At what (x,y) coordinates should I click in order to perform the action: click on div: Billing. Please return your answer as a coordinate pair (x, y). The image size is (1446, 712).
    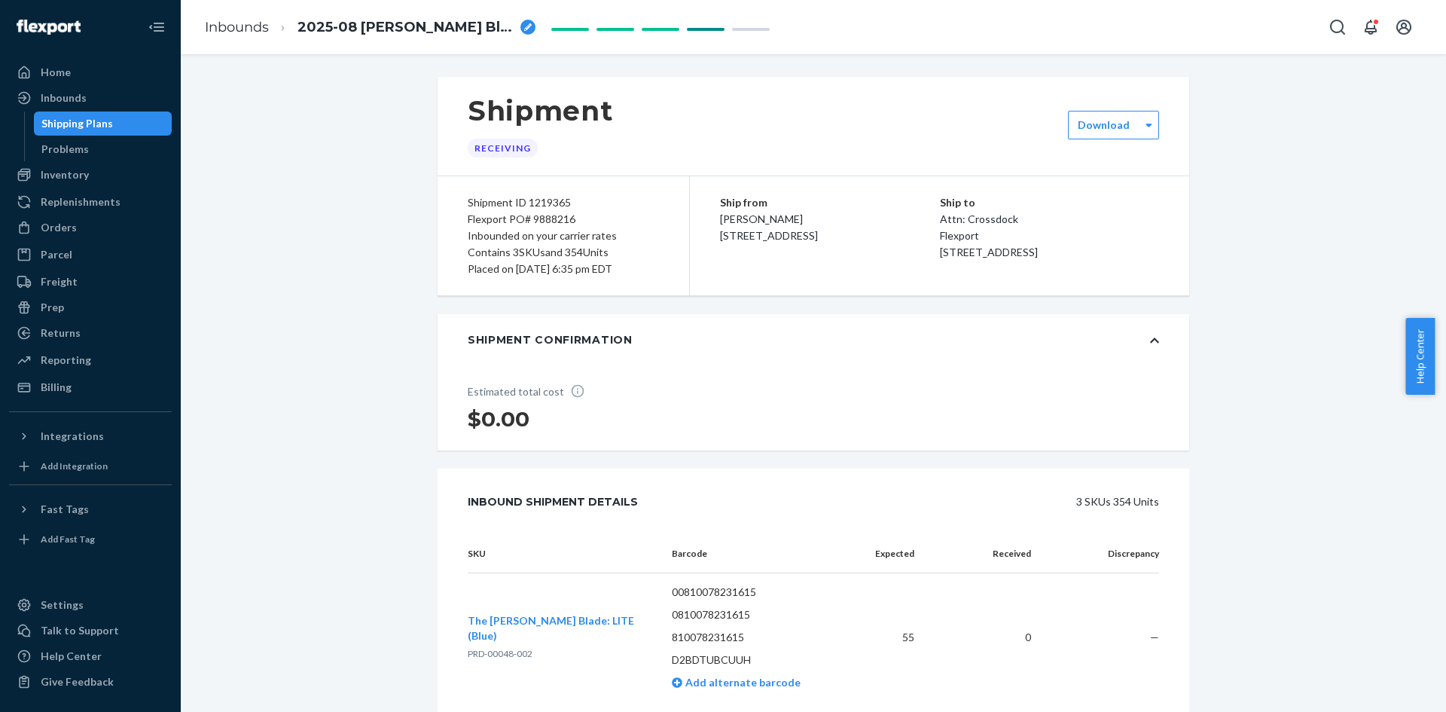
    Looking at the image, I should click on (56, 387).